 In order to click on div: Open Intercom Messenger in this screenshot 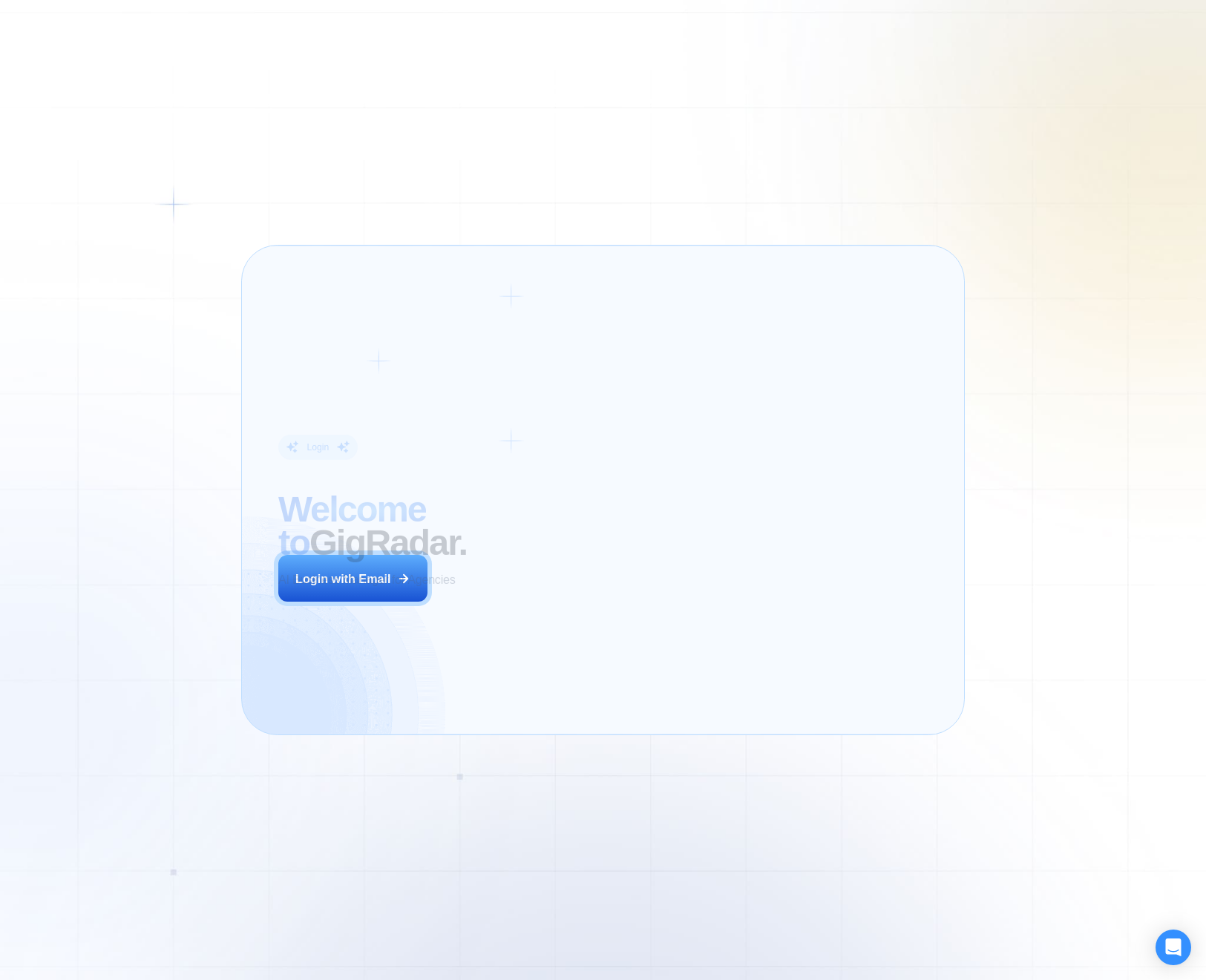, I will do `click(1174, 948)`.